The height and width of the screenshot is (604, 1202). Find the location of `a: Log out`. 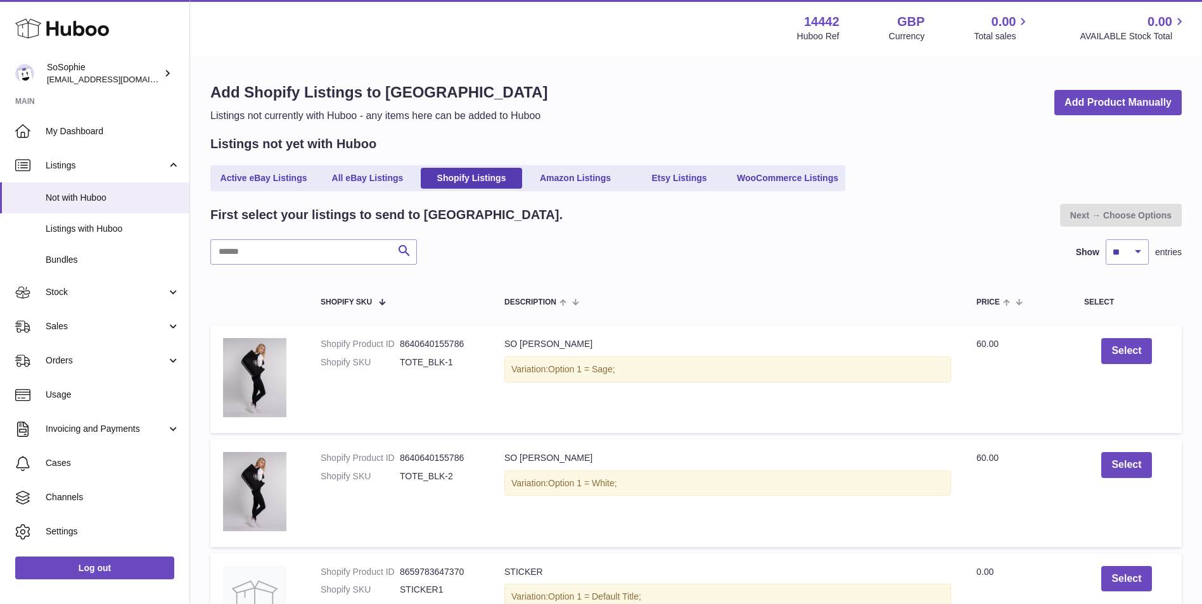

a: Log out is located at coordinates (94, 568).